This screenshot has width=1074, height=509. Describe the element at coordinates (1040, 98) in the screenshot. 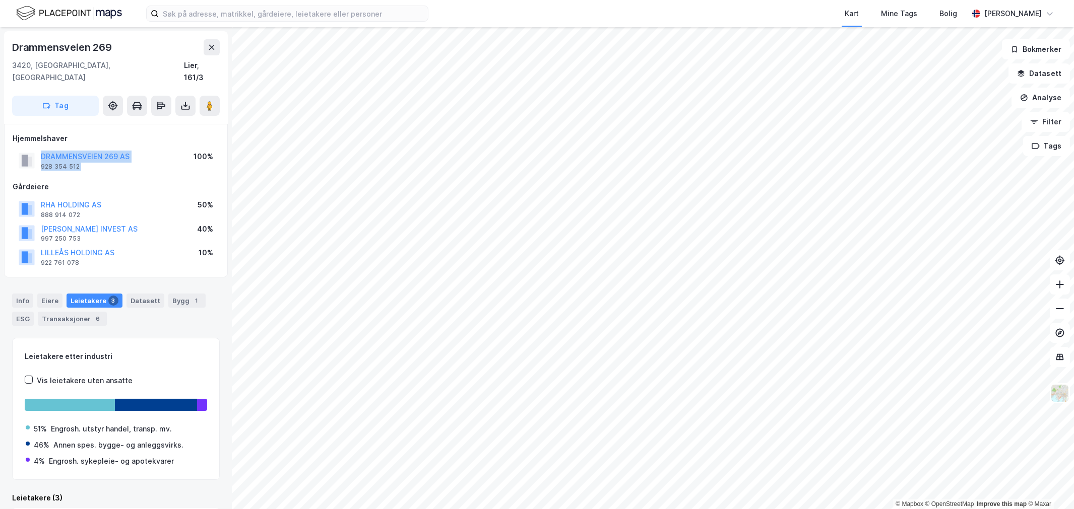

I see `button: Analyse` at that location.